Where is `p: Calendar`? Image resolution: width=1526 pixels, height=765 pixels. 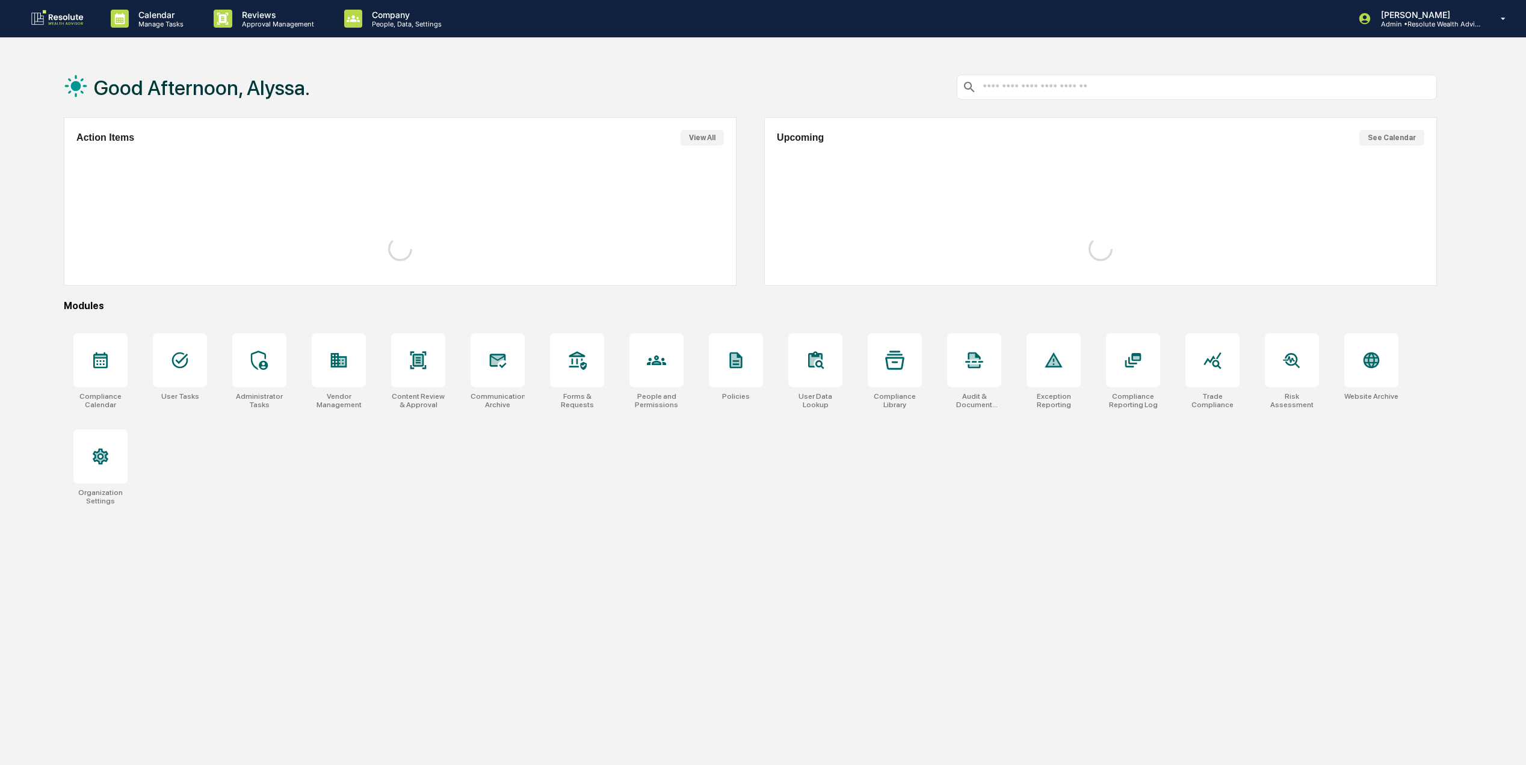 p: Calendar is located at coordinates (159, 14).